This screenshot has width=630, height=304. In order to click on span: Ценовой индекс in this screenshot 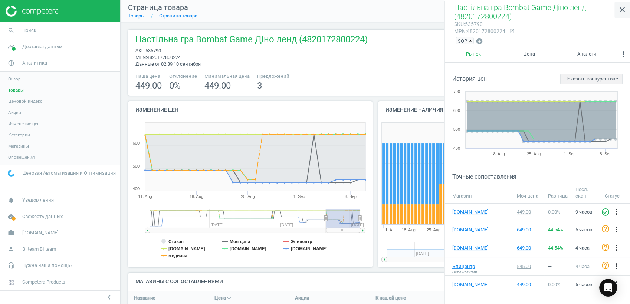, I will do `click(25, 101)`.